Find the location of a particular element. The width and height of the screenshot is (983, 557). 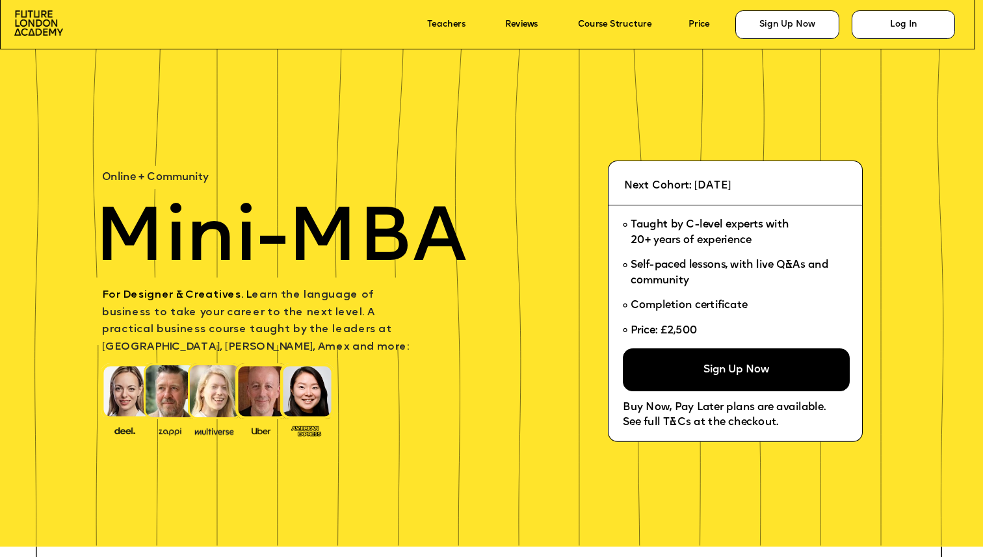

img: image-388f4489-9820-4c53-9b08-f7df0b8d4ae2.png is located at coordinates (124, 430).